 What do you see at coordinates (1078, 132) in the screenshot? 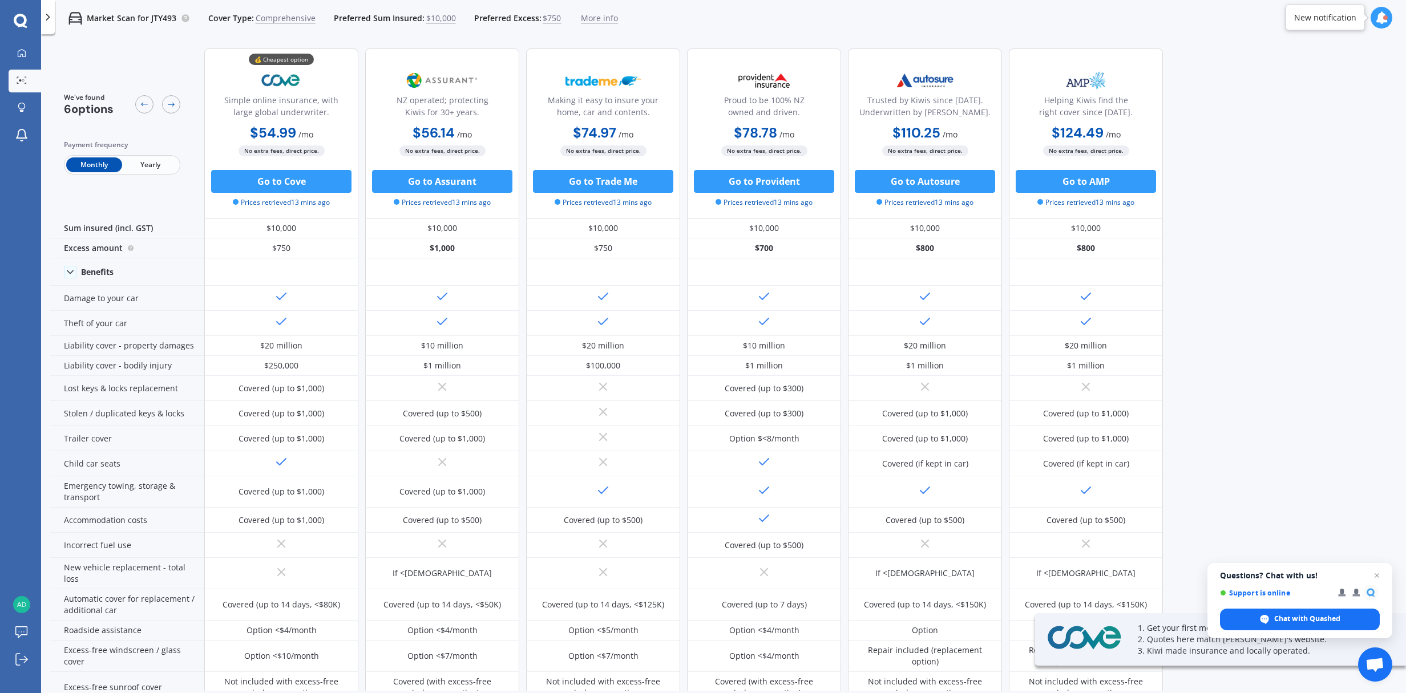
I see `b: $124.49` at bounding box center [1078, 132].